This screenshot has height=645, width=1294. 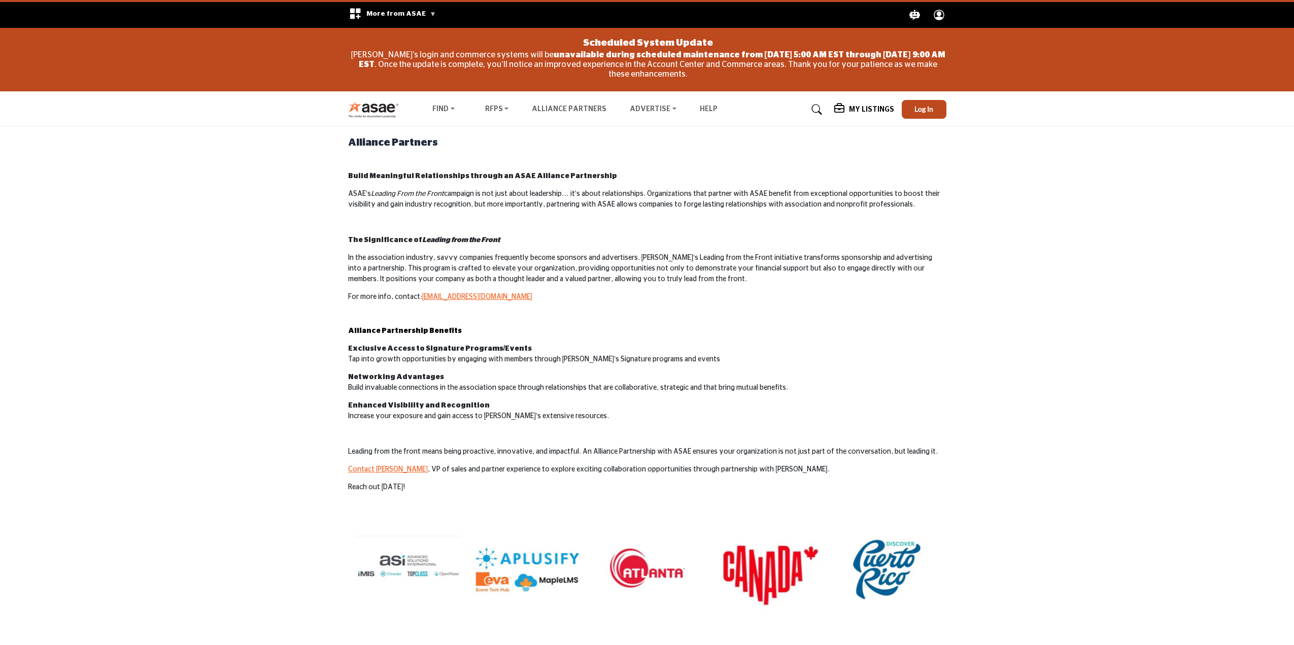 I want to click on div: Scheduled System Update, so click(x=648, y=42).